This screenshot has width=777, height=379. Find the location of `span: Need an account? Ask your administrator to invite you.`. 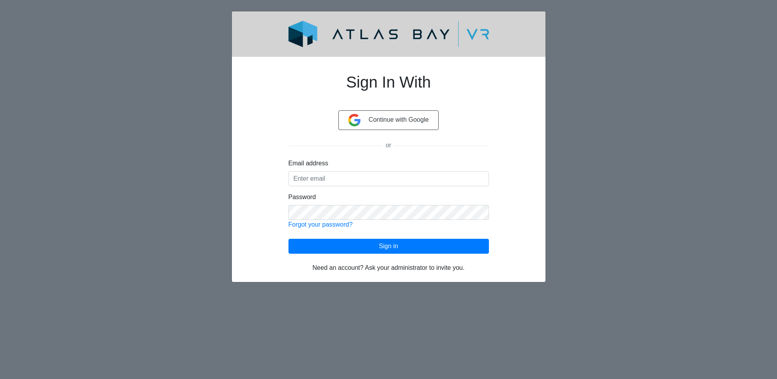

span: Need an account? Ask your administrator to invite you. is located at coordinates (388, 268).